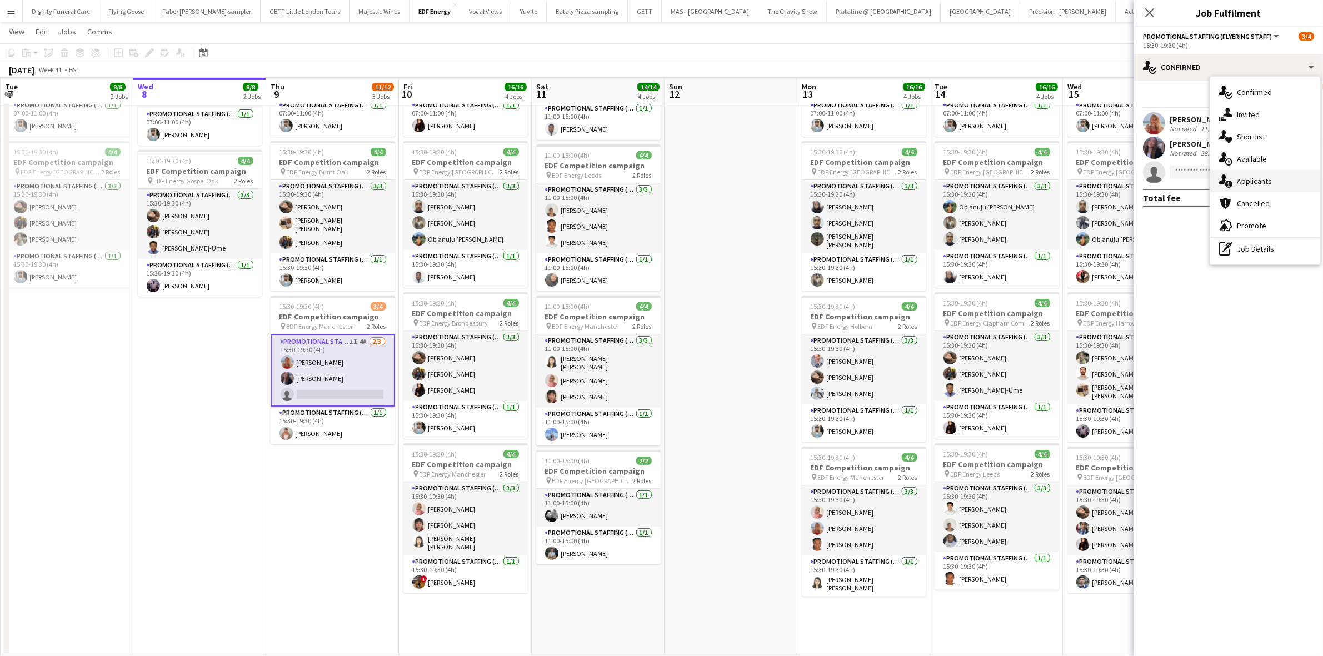 This screenshot has height=656, width=1323. I want to click on app-job-card: 15:30-19:30 (4h)4/4EDF Competition campaign EDF Energy Leeds2 RolesPromotional Staffing (Flyering..., so click(997, 517).